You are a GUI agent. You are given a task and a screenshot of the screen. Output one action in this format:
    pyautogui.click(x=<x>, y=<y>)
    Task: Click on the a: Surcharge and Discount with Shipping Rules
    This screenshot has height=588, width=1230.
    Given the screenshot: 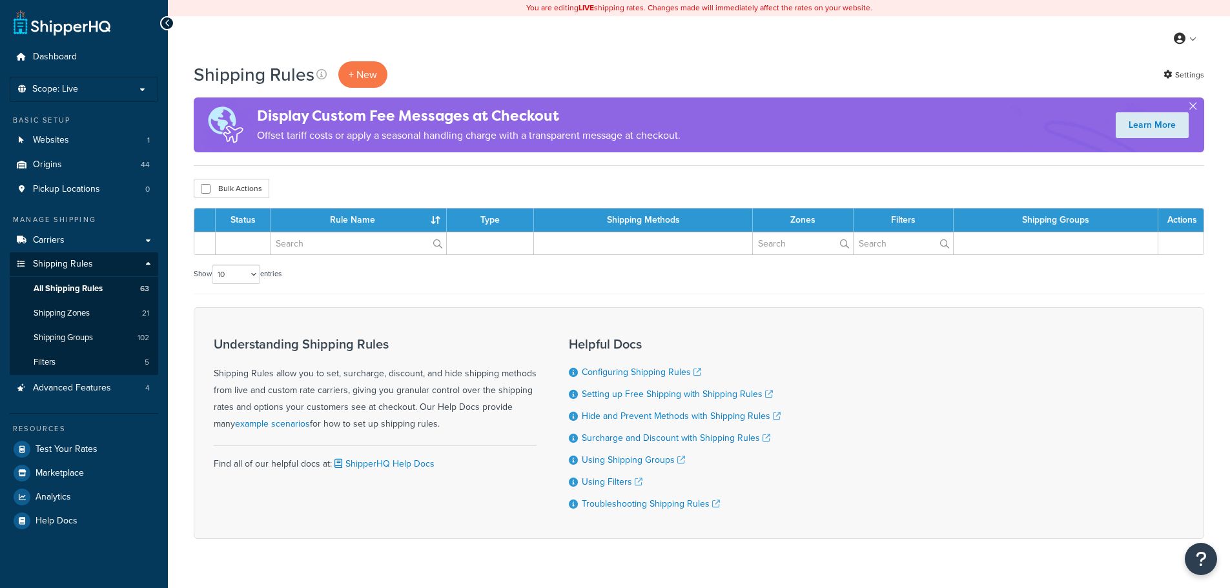 What is the action you would take?
    pyautogui.click(x=676, y=438)
    